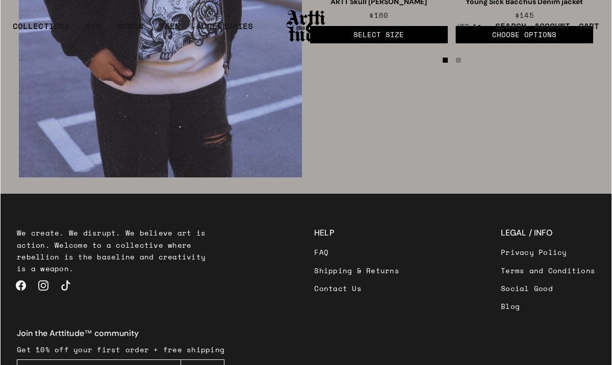 The height and width of the screenshot is (365, 612). I want to click on a: Social Good, so click(548, 288).